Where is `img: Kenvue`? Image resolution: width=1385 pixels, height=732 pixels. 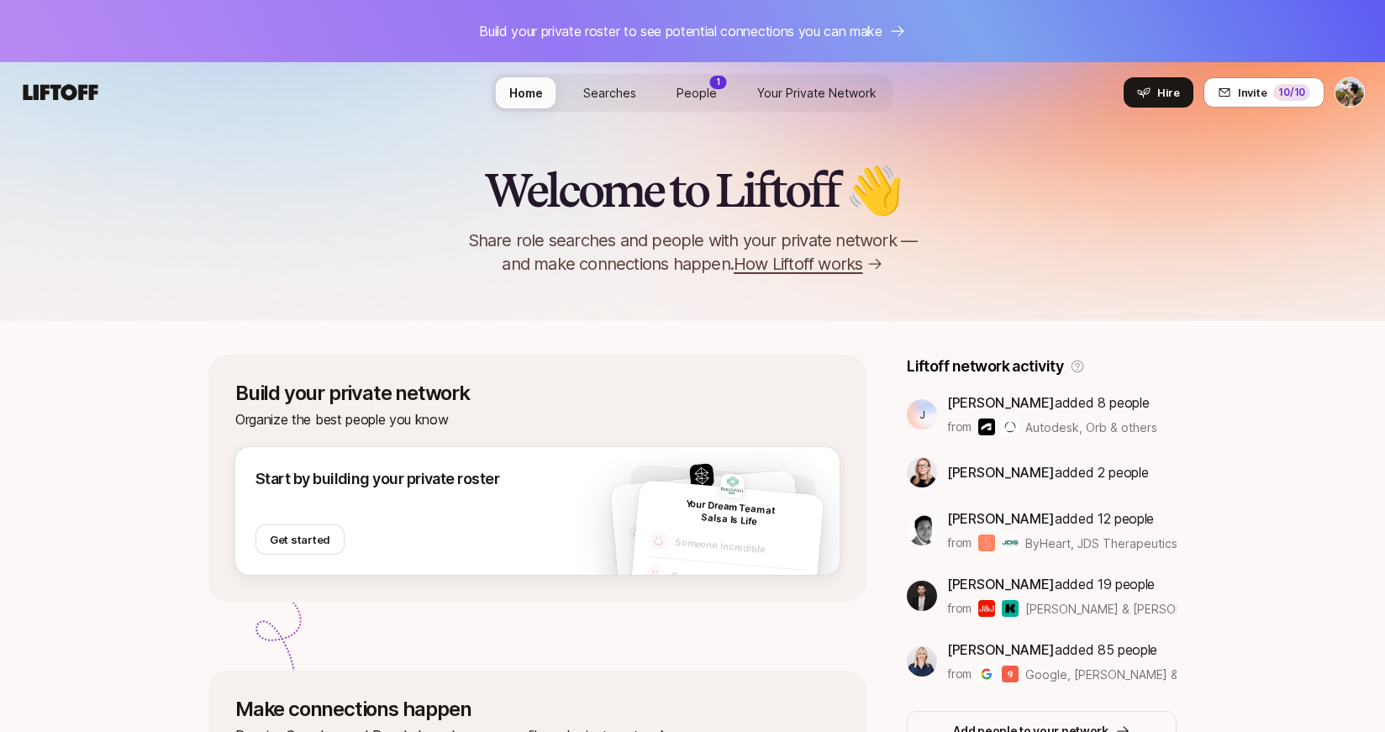
img: Kenvue is located at coordinates (1010, 608).